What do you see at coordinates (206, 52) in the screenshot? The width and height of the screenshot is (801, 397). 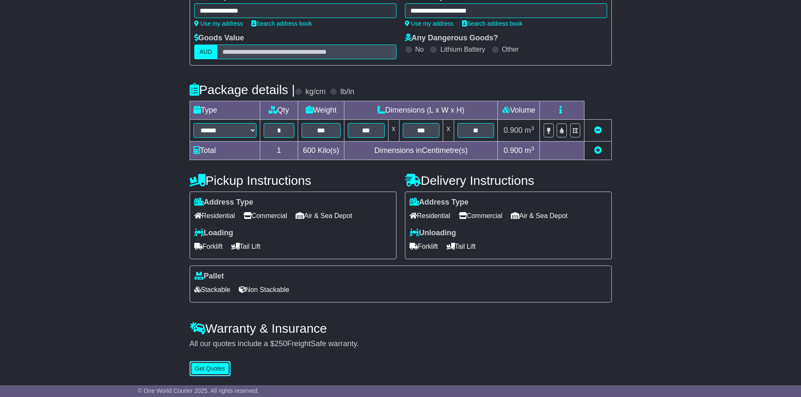 I see `label: AUD` at bounding box center [206, 52].